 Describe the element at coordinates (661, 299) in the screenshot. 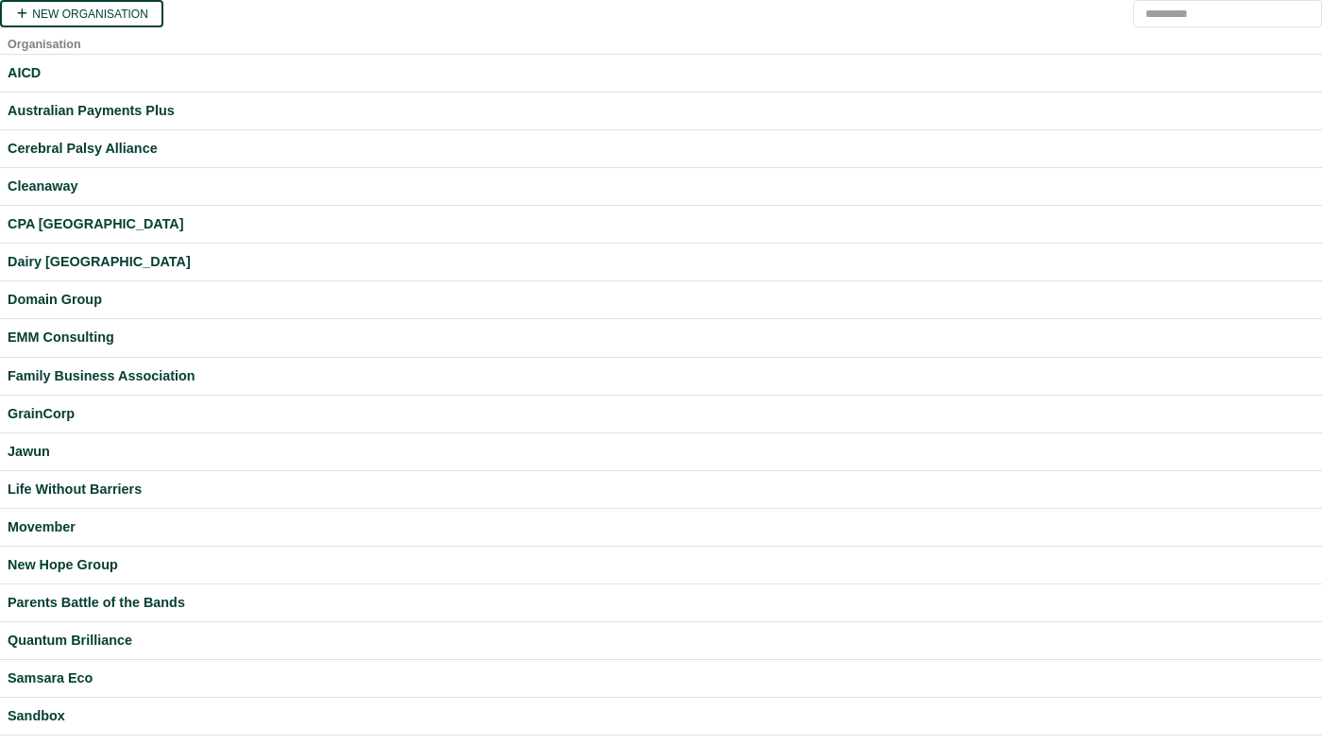

I see `div: Domain Group` at that location.